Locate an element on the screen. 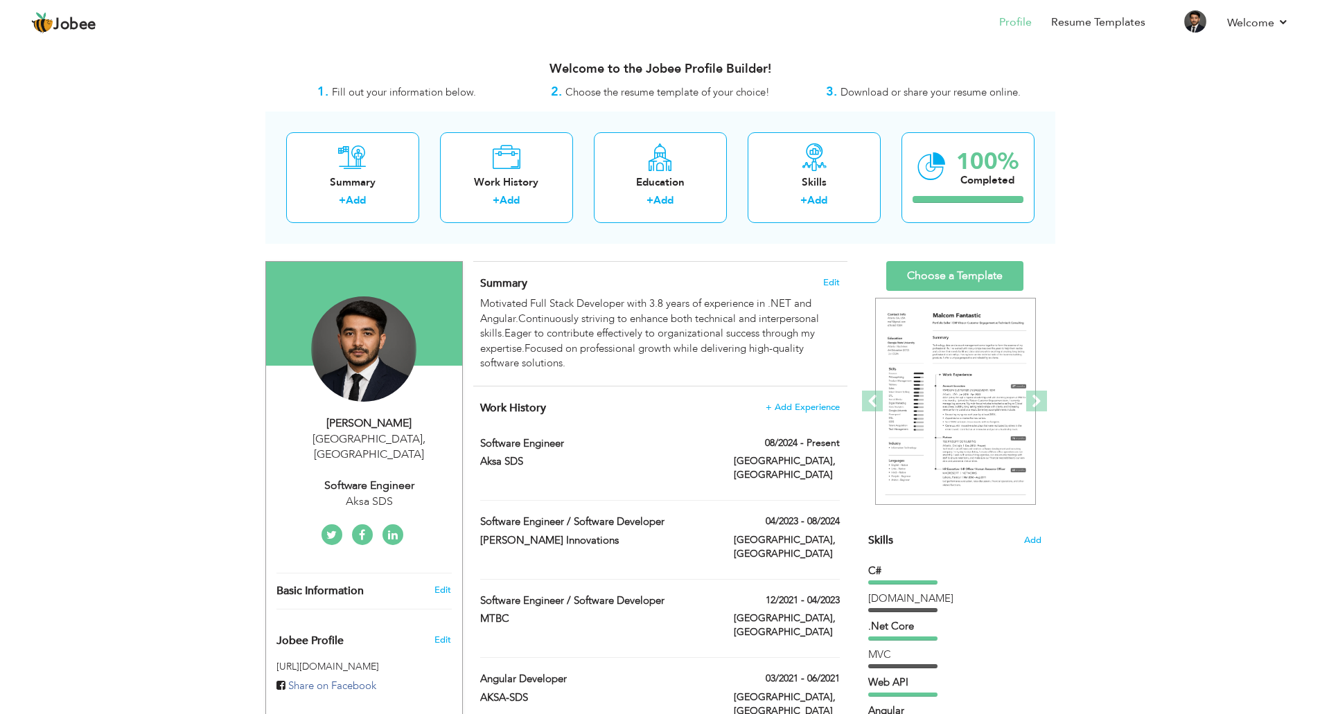 Image resolution: width=1320 pixels, height=714 pixels. span: Choose the resume template of your choice! is located at coordinates (667, 92).